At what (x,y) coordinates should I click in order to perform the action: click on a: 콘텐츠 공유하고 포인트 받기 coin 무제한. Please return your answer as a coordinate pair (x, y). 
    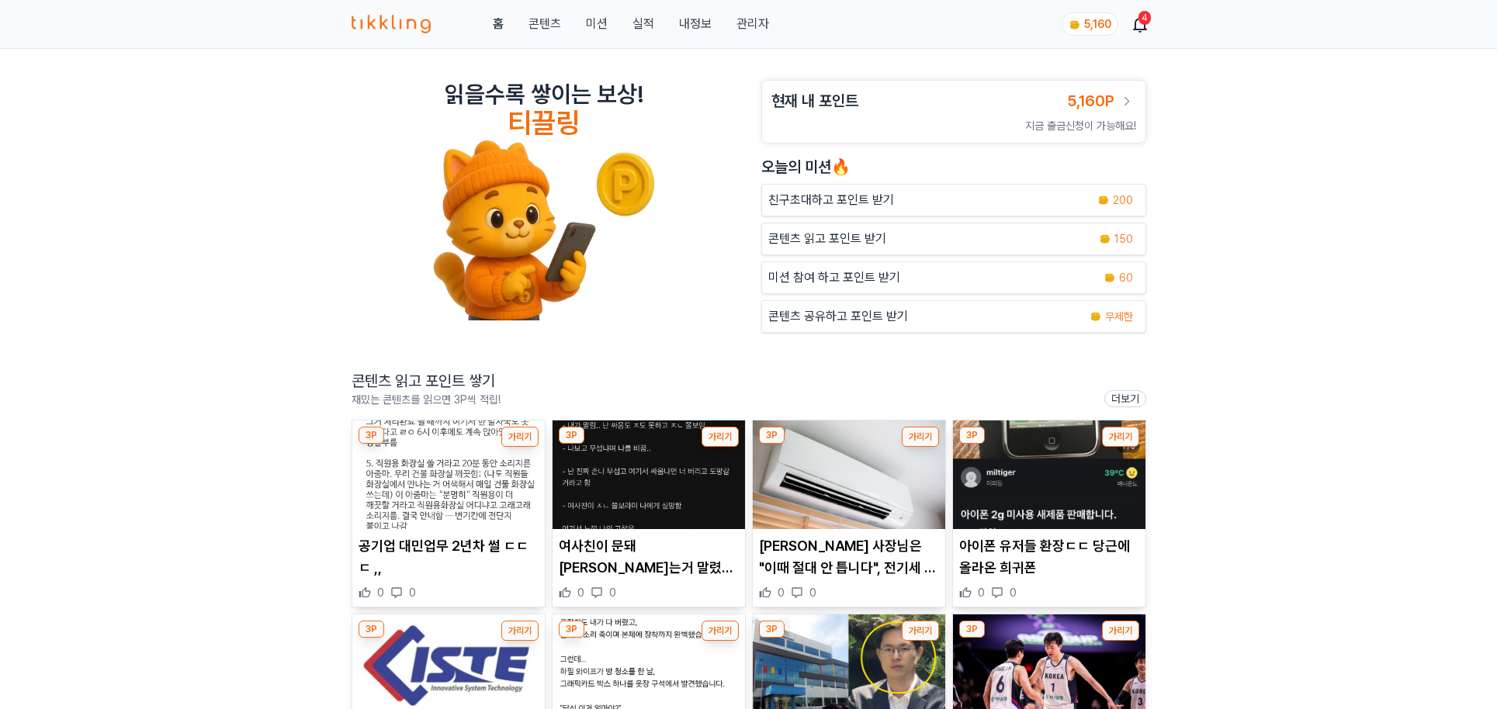
    Looking at the image, I should click on (954, 317).